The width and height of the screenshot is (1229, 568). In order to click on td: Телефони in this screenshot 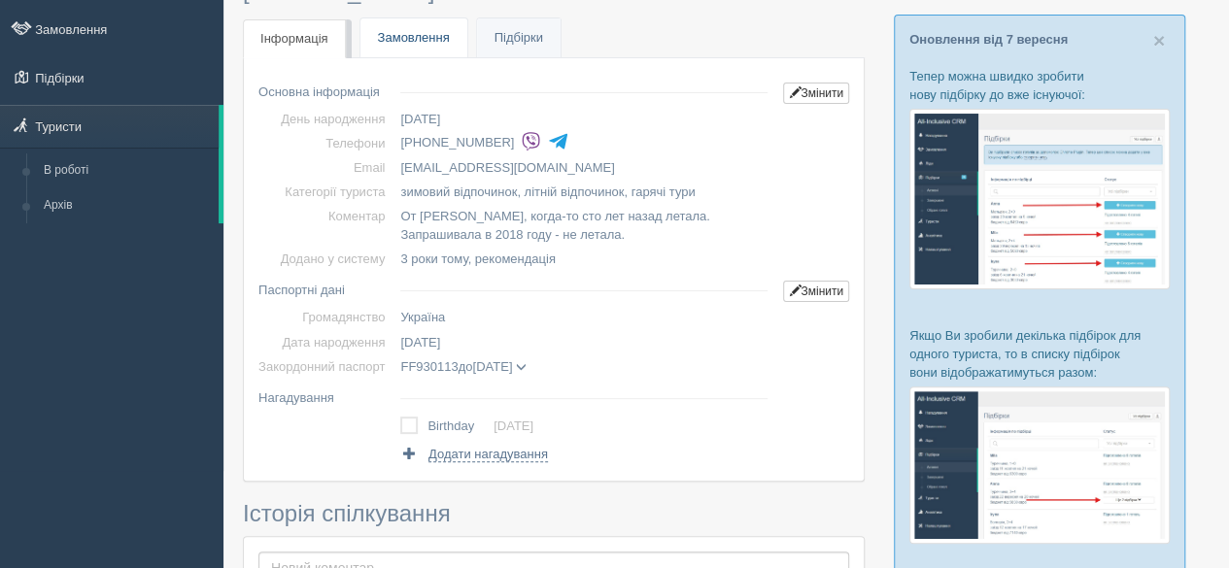, I will do `click(325, 143)`.